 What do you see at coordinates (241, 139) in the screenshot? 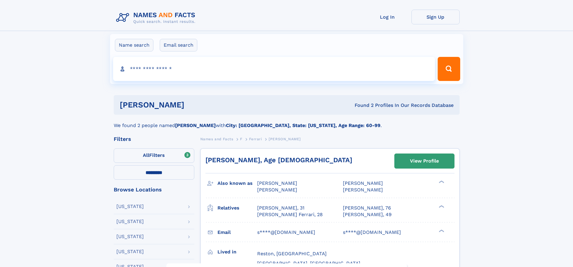
I see `span: F` at bounding box center [241, 139].